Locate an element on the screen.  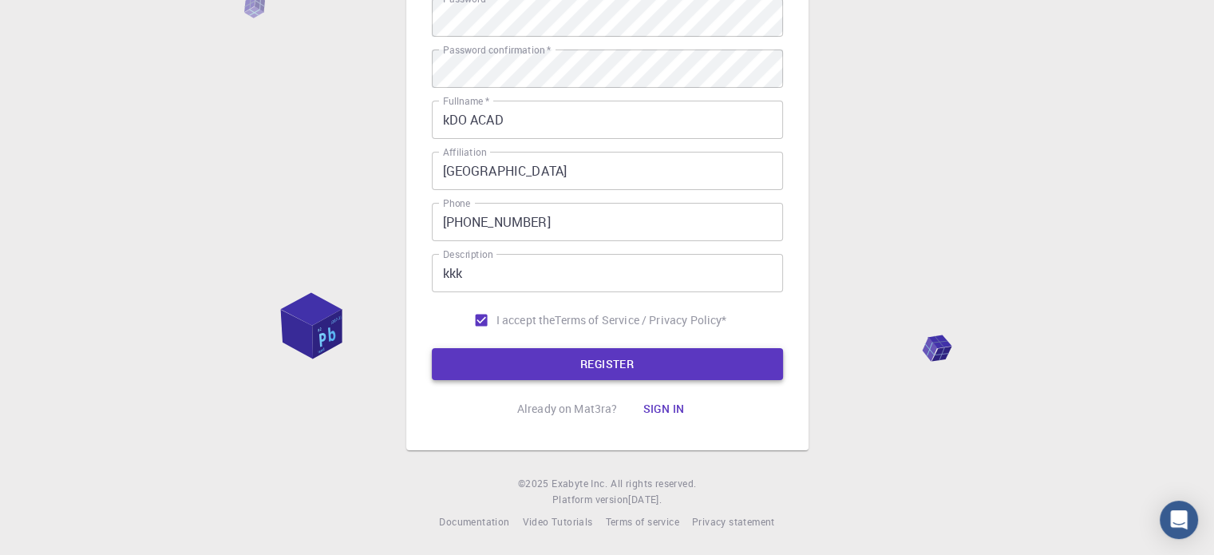
label: Description is located at coordinates (468, 254).